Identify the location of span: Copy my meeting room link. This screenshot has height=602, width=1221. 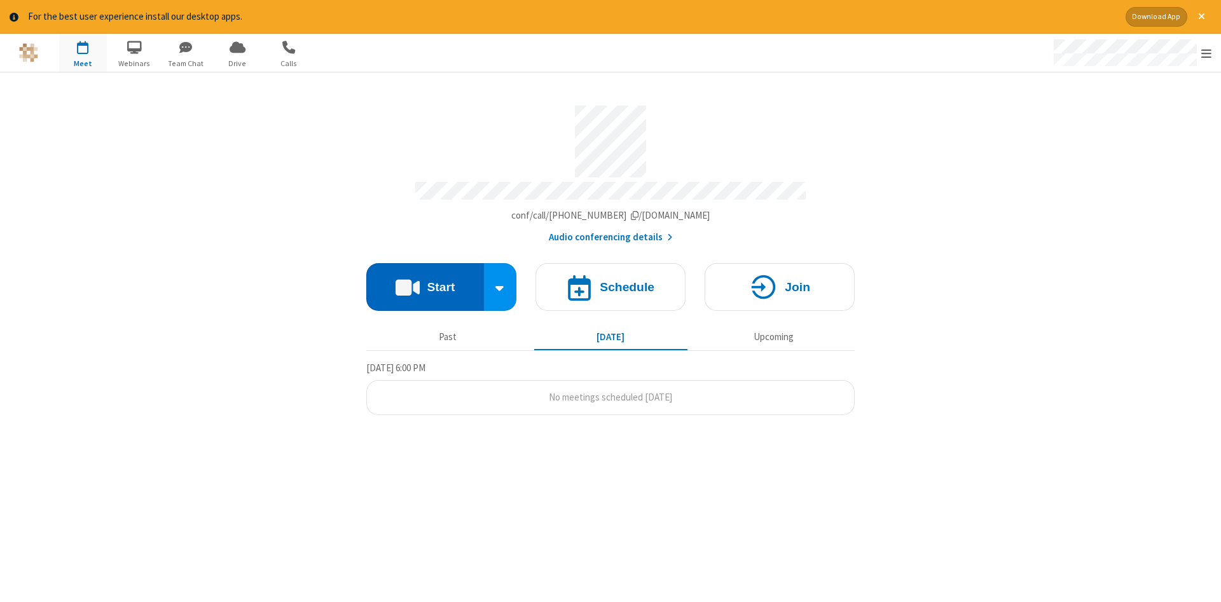
(610, 215).